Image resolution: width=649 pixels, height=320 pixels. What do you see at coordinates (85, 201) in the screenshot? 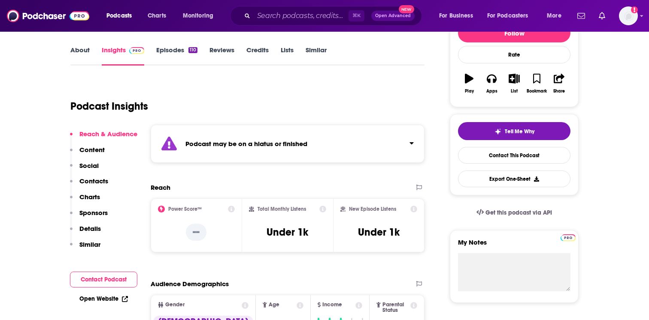
I see `button: Charts` at bounding box center [85, 201].